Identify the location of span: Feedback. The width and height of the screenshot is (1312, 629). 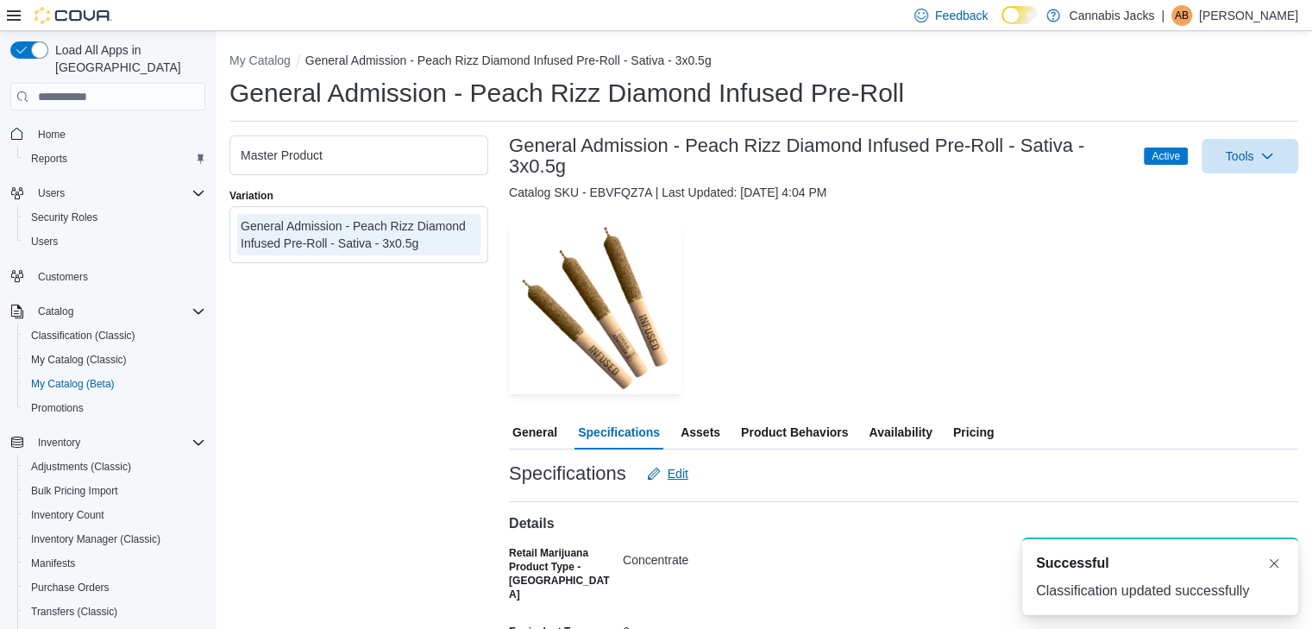
(961, 16).